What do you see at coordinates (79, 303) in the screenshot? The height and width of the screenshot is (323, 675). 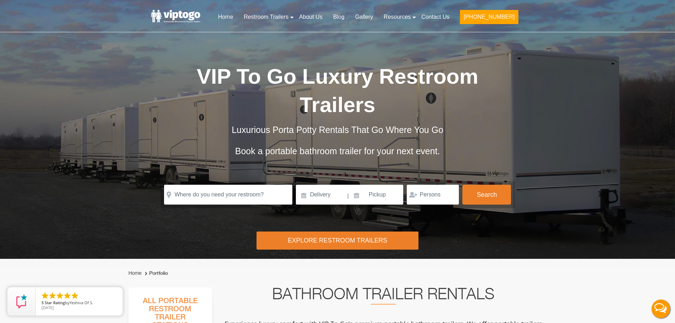 I see `span: by` at bounding box center [79, 303].